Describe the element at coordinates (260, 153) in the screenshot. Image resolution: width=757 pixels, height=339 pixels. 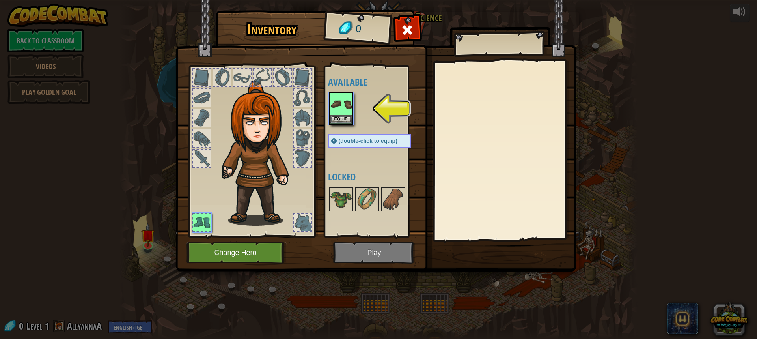
I see `img: hair_f2.png` at that location.